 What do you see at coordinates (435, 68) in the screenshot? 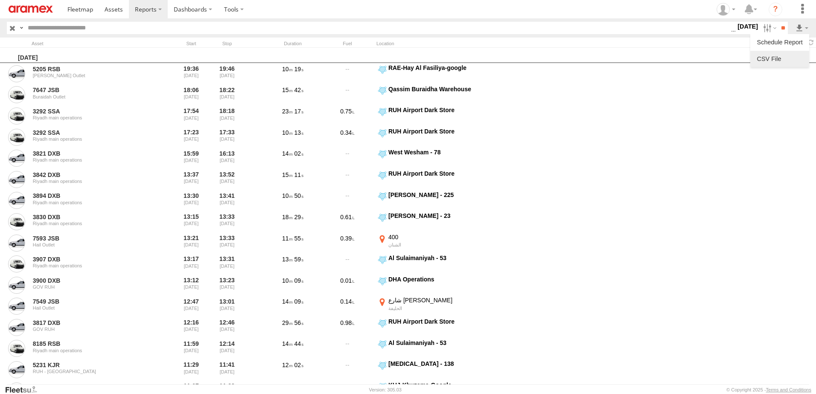
I see `div: RAE-Hay Al Fasiliya-google` at bounding box center [435, 68].